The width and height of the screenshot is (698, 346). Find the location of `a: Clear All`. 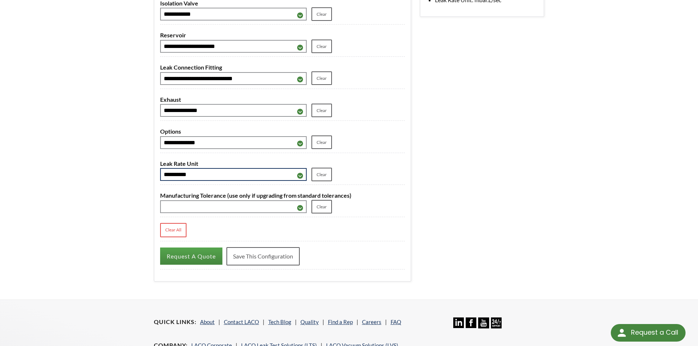

a: Clear All is located at coordinates (173, 230).